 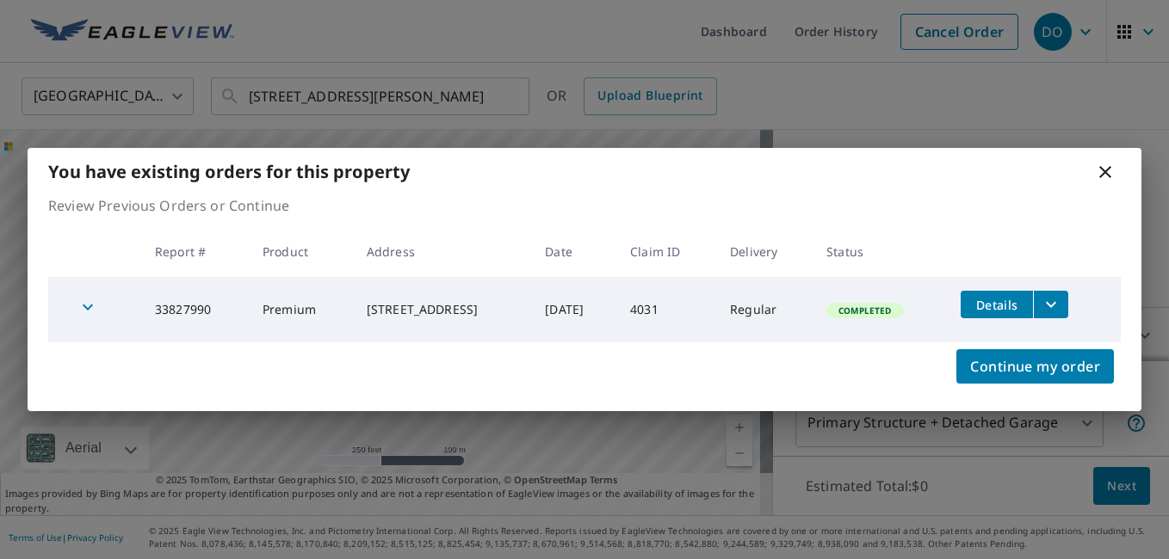 What do you see at coordinates (879, 251) in the screenshot?
I see `th: Status` at bounding box center [879, 251].